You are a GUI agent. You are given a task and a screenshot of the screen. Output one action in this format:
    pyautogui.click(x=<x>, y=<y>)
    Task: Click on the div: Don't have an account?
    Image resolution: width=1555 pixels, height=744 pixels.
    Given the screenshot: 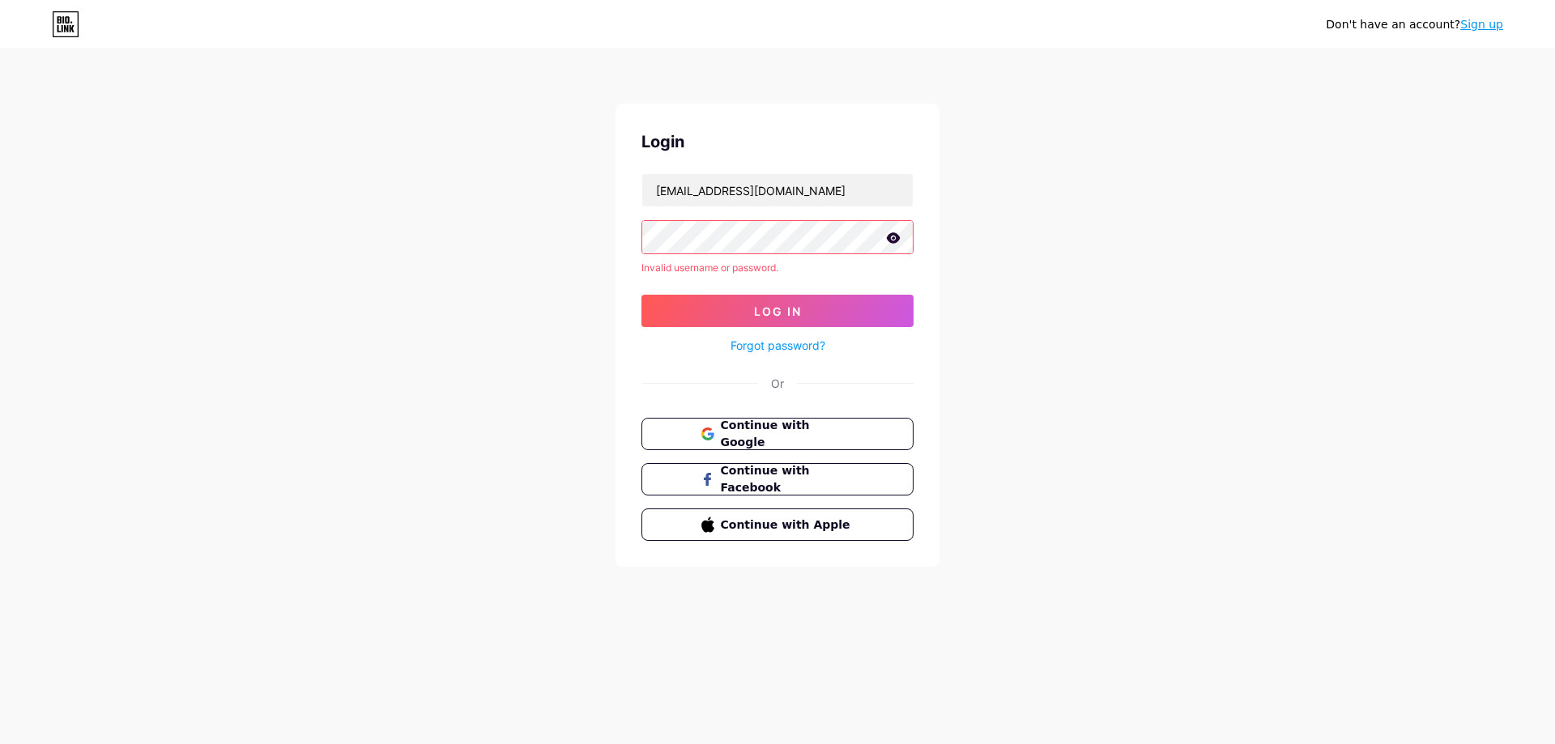 What is the action you would take?
    pyautogui.click(x=1414, y=24)
    